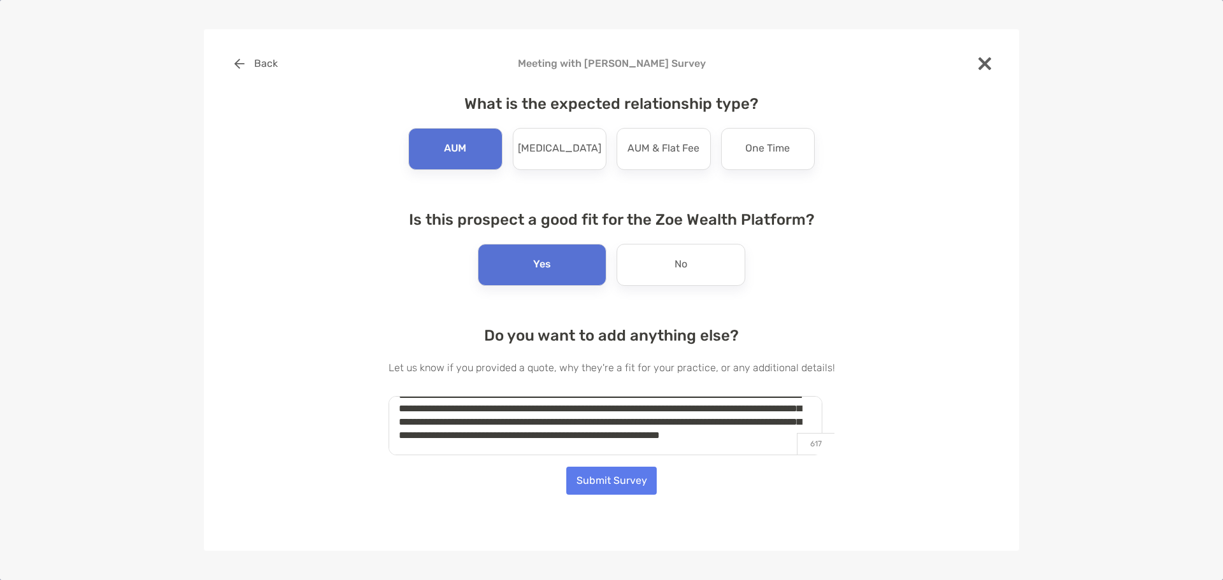 The image size is (1223, 580). Describe the element at coordinates (663, 149) in the screenshot. I see `p: AUM & Flat Fee` at that location.